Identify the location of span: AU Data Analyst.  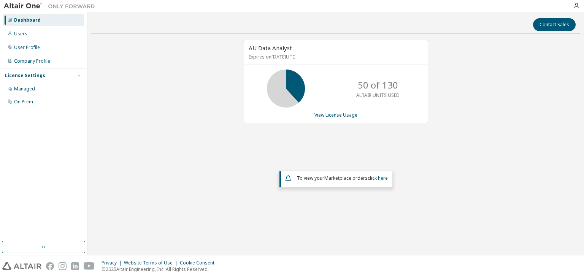
(270, 48).